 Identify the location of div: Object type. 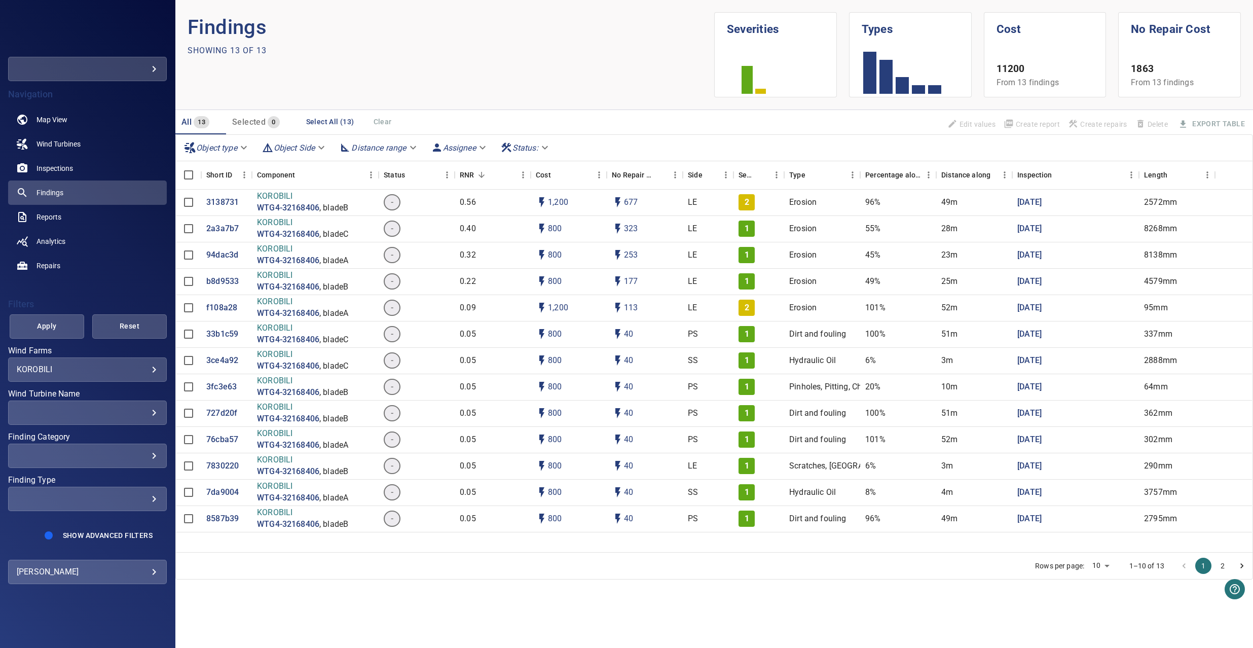
(216, 148).